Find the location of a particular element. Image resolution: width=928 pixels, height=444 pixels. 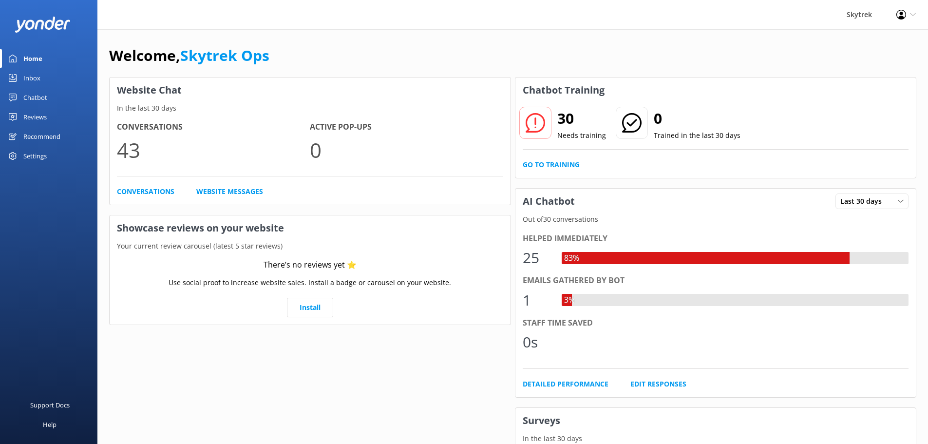

p: 43 is located at coordinates (213, 150).